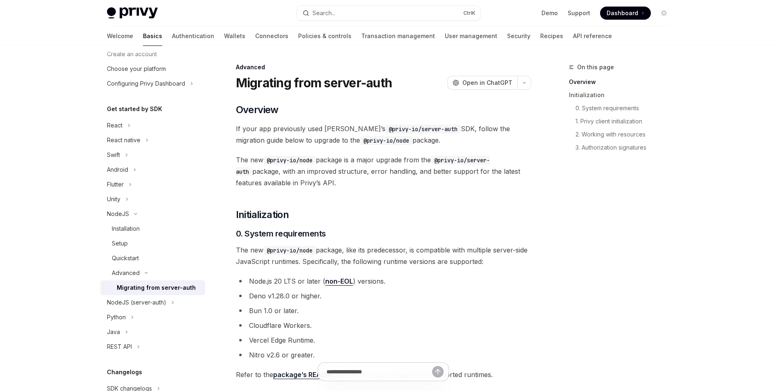 This screenshot has width=777, height=391. I want to click on li: Nitro v2.6 or greater., so click(383, 355).